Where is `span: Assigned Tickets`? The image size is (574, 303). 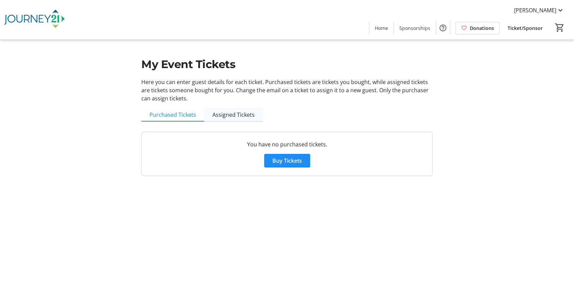 span: Assigned Tickets is located at coordinates (233, 115).